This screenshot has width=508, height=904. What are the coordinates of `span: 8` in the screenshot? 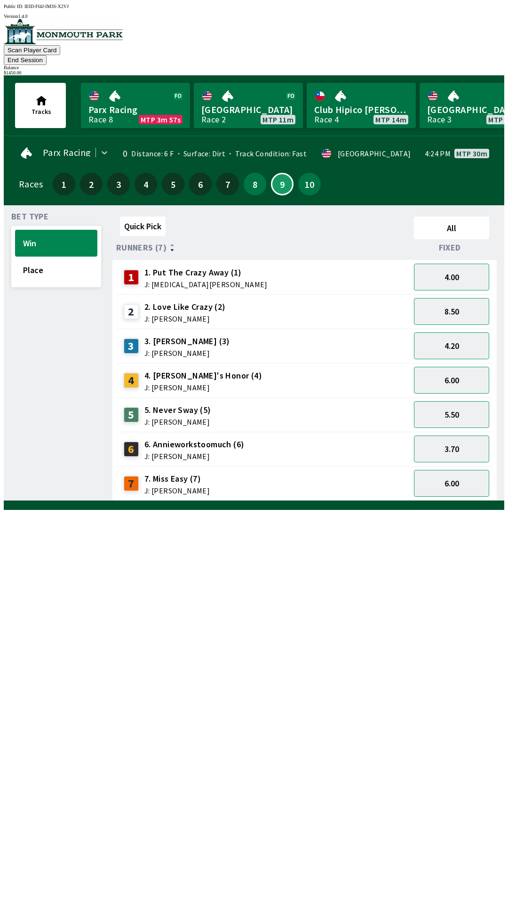 It's located at (255, 184).